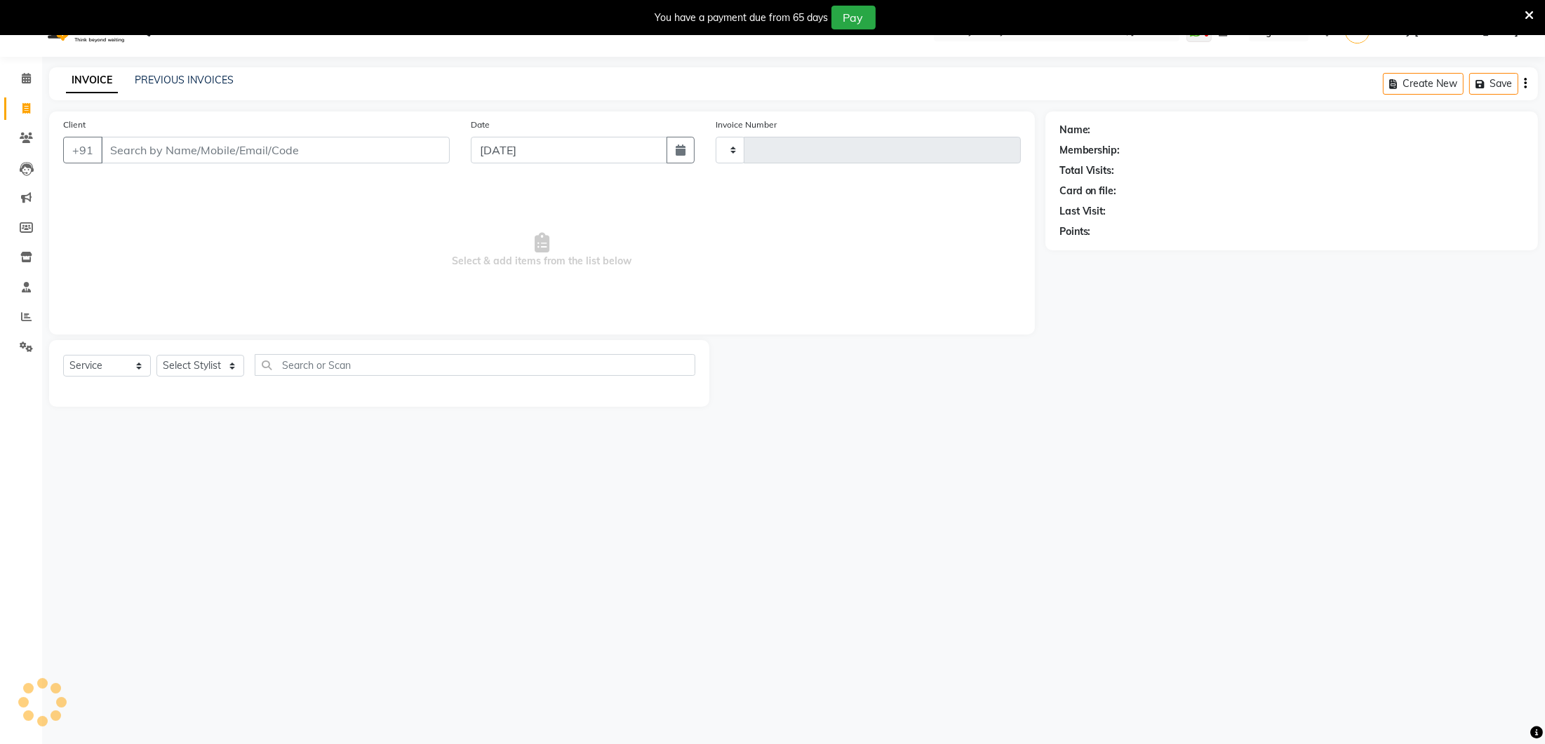 The height and width of the screenshot is (744, 1545). What do you see at coordinates (1090, 150) in the screenshot?
I see `div: Membership:` at bounding box center [1090, 150].